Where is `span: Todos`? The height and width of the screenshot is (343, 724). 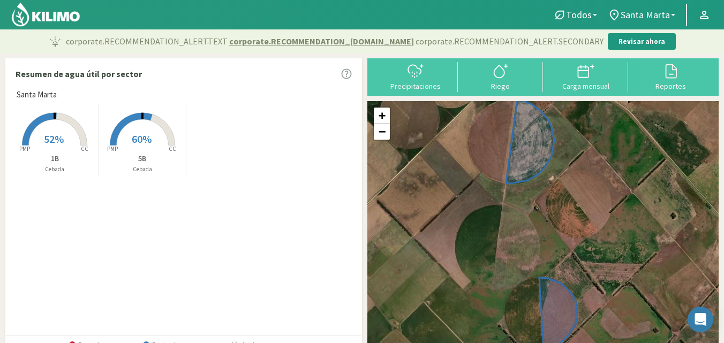
span: Todos is located at coordinates (579, 14).